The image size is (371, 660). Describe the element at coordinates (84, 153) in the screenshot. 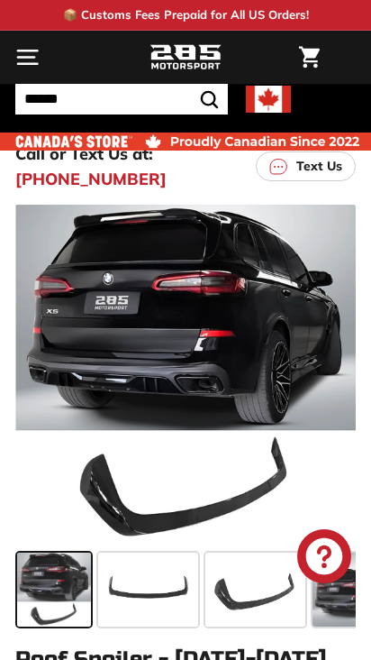

I see `p: Call or Text Us at:` at that location.